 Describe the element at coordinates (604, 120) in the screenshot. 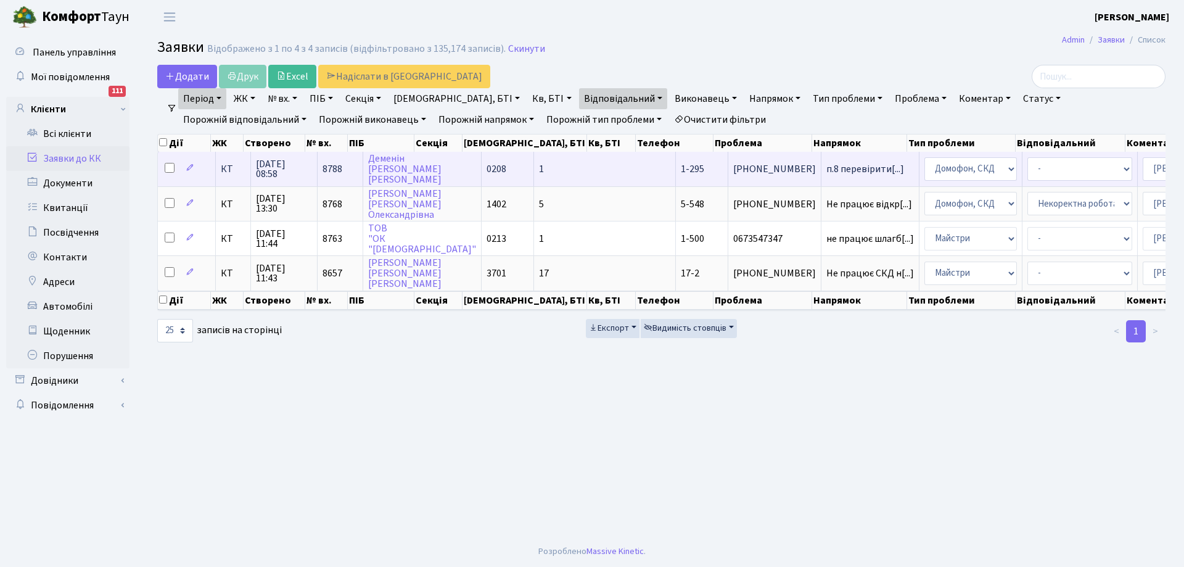

I see `a: Порожній тип проблеми` at that location.